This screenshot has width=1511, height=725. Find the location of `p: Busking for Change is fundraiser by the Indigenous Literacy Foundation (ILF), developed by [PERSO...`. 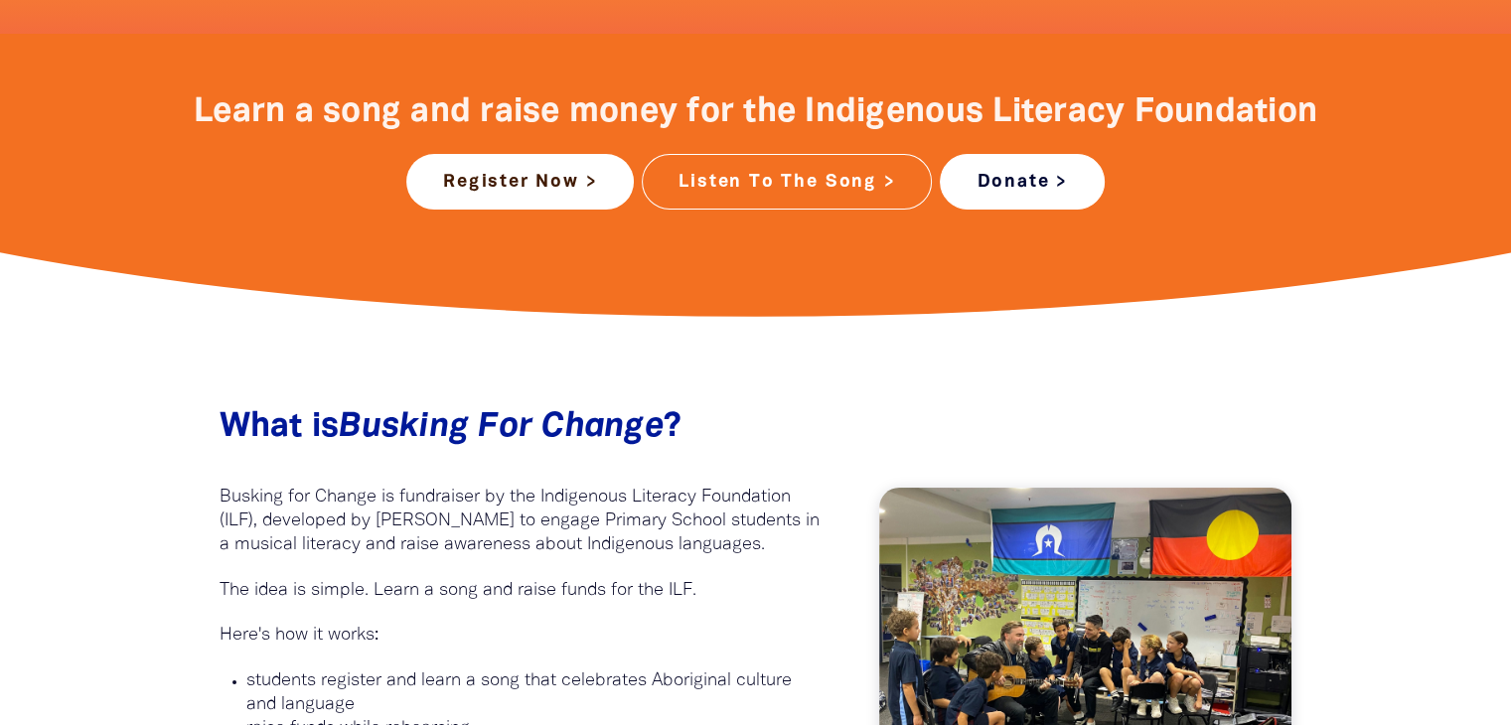

p: Busking for Change is fundraiser by the Indigenous Literacy Foundation (ILF), developed by [PERSO... is located at coordinates (520, 522).